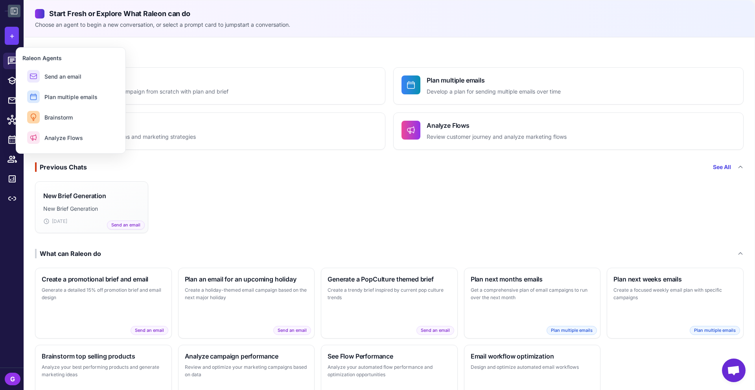 Image resolution: width=755 pixels, height=390 pixels. What do you see at coordinates (389, 279) in the screenshot?
I see `h3: Generate a PopCulture themed brief` at bounding box center [389, 279].